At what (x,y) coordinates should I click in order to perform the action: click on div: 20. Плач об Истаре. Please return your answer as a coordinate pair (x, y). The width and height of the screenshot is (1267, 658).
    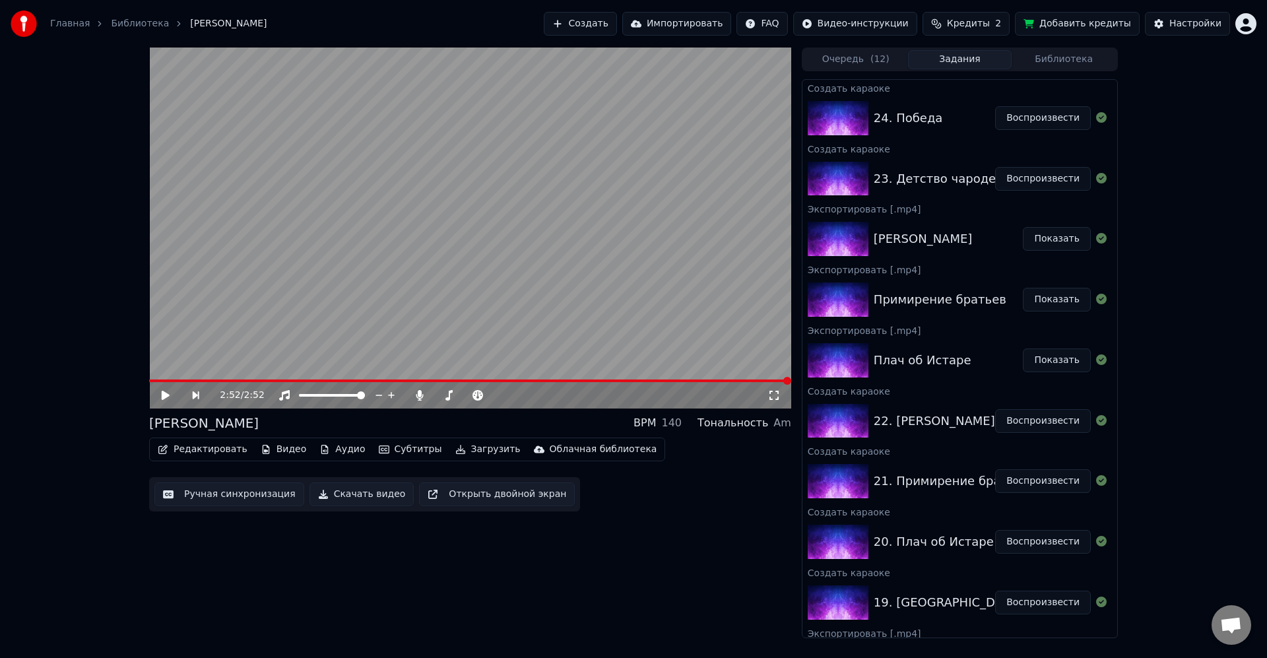
    Looking at the image, I should click on (934, 542).